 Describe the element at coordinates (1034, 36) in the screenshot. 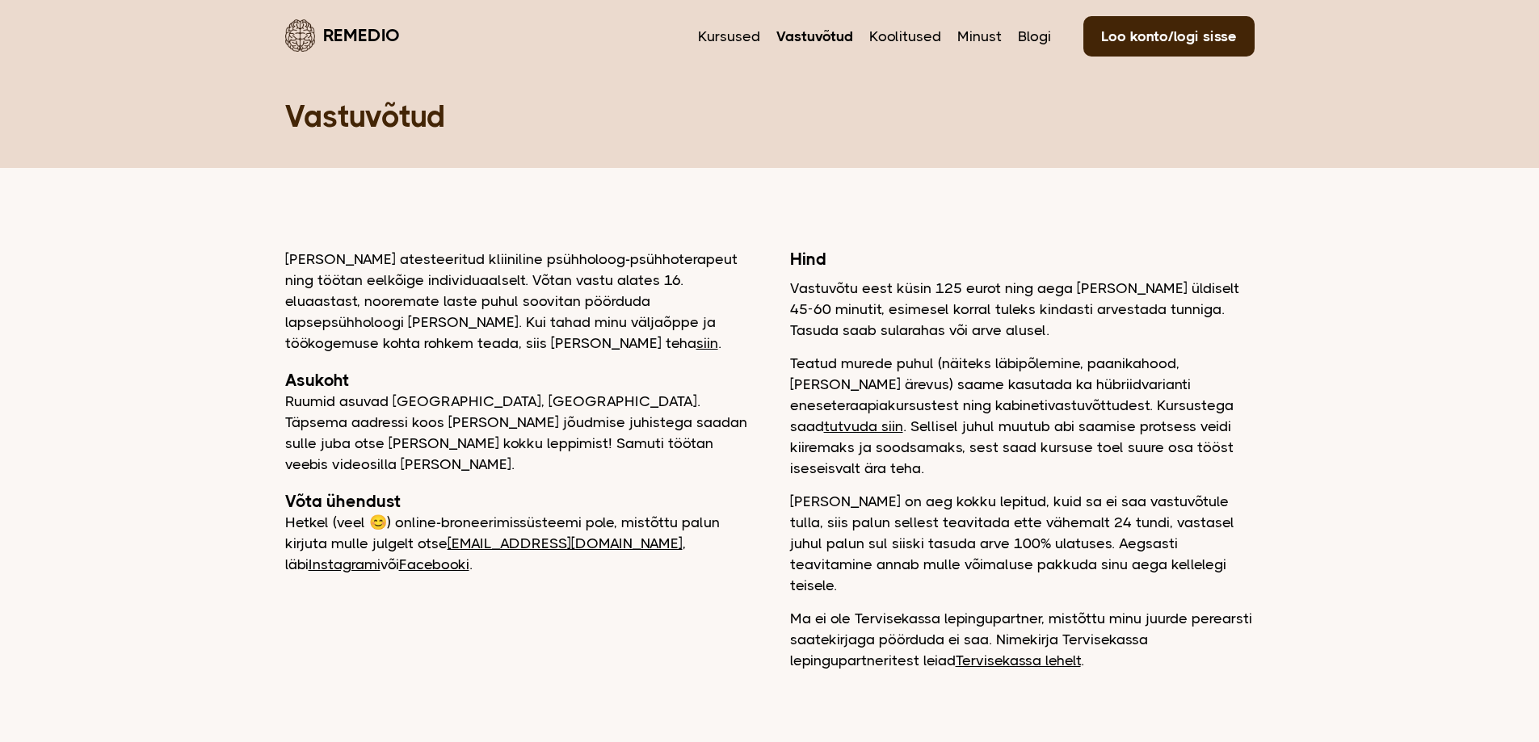

I see `a: Blogi` at that location.